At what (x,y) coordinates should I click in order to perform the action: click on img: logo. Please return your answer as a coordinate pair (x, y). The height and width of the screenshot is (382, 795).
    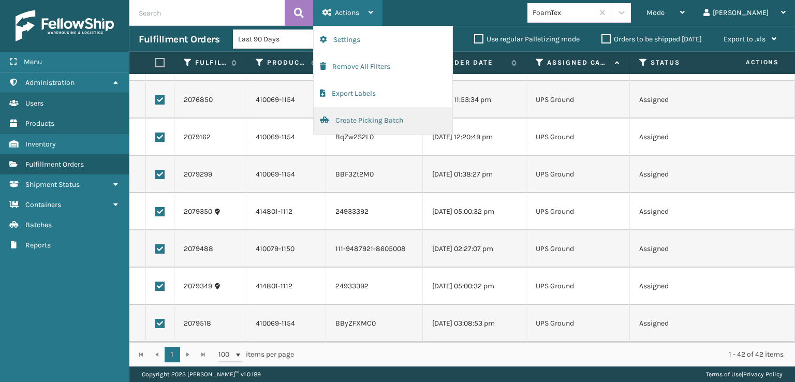
    Looking at the image, I should click on (65, 26).